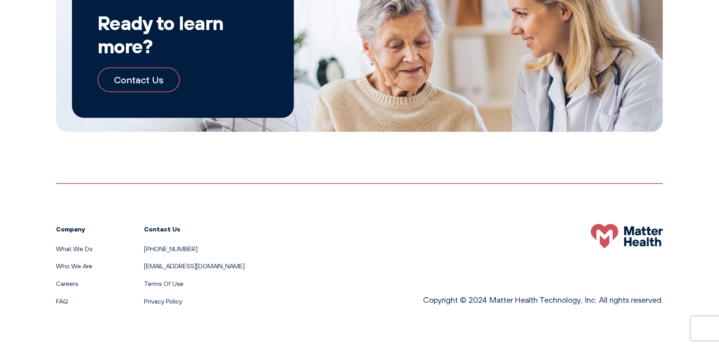 This screenshot has width=719, height=346. What do you see at coordinates (62, 301) in the screenshot?
I see `a: FAQ` at bounding box center [62, 301].